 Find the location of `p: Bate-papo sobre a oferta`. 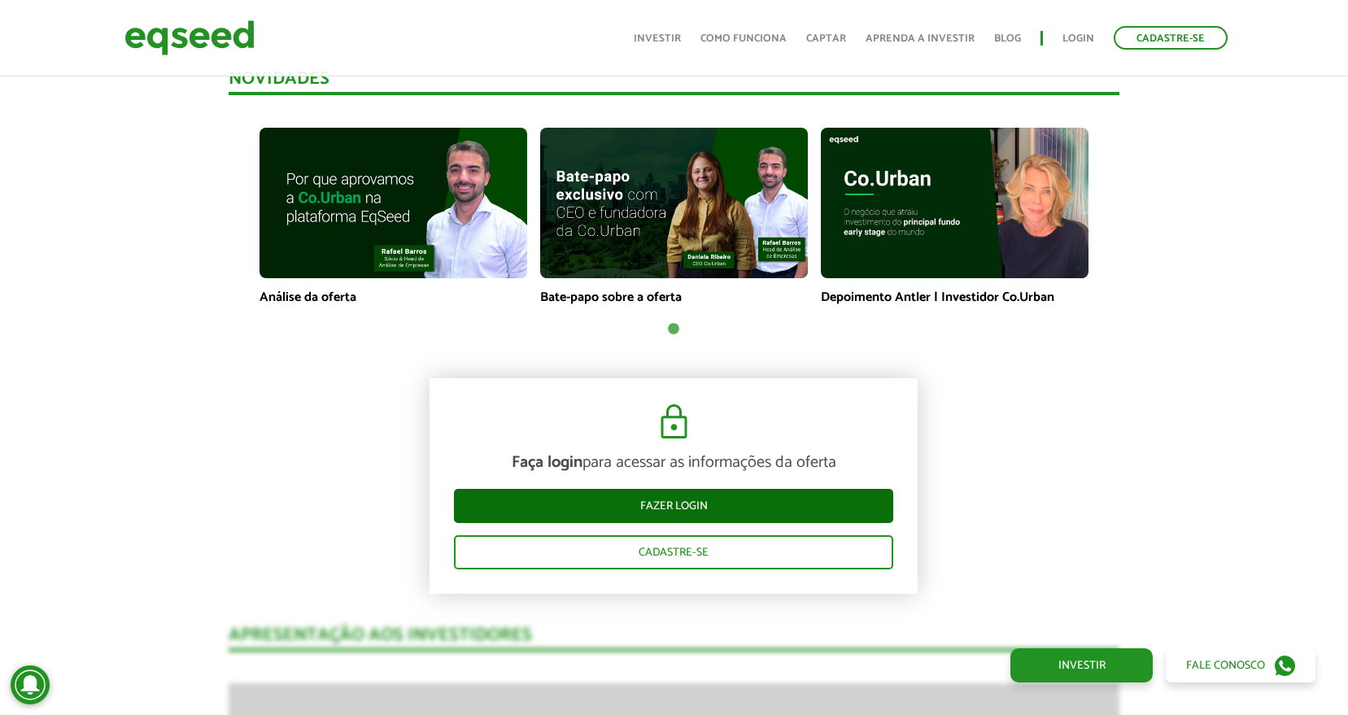

p: Bate-papo sobre a oferta is located at coordinates (674, 297).